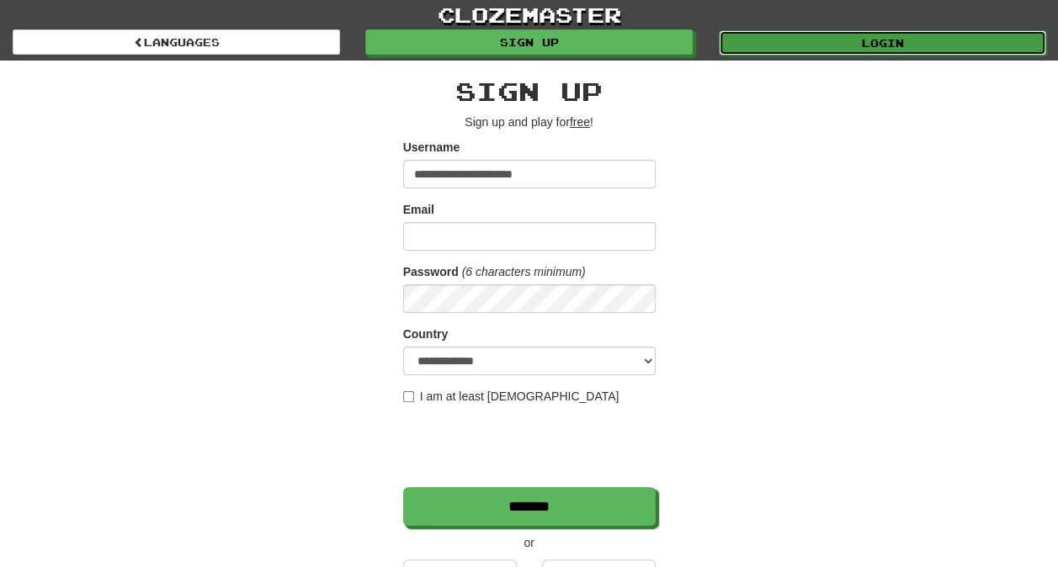  What do you see at coordinates (432, 147) in the screenshot?
I see `label: Username` at bounding box center [432, 147].